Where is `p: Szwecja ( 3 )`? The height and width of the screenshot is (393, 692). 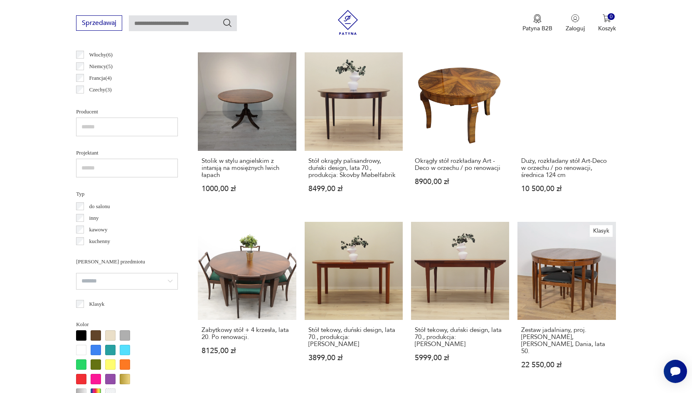 p: Szwecja ( 3 ) is located at coordinates (101, 101).